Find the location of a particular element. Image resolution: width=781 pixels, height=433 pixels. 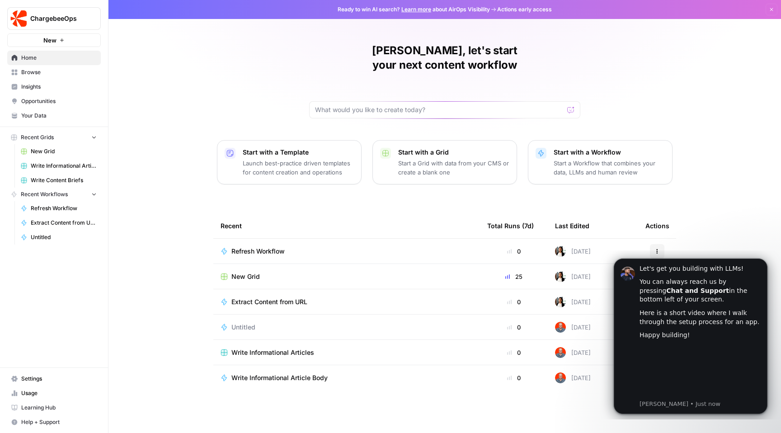

div: message notification from Steven, Just now. Let's get you building with LLMs! You can always reac... is located at coordinates (90, 86).